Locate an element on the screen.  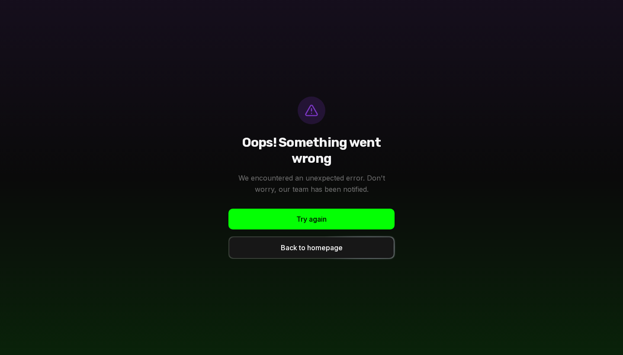
p: We encountered an unexpected error. Don't worry, our team has been notified. is located at coordinates (312, 183).